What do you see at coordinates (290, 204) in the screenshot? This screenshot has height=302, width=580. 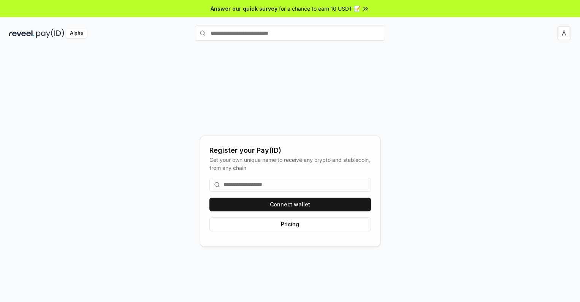 I see `button: Connect wallet` at bounding box center [290, 204].